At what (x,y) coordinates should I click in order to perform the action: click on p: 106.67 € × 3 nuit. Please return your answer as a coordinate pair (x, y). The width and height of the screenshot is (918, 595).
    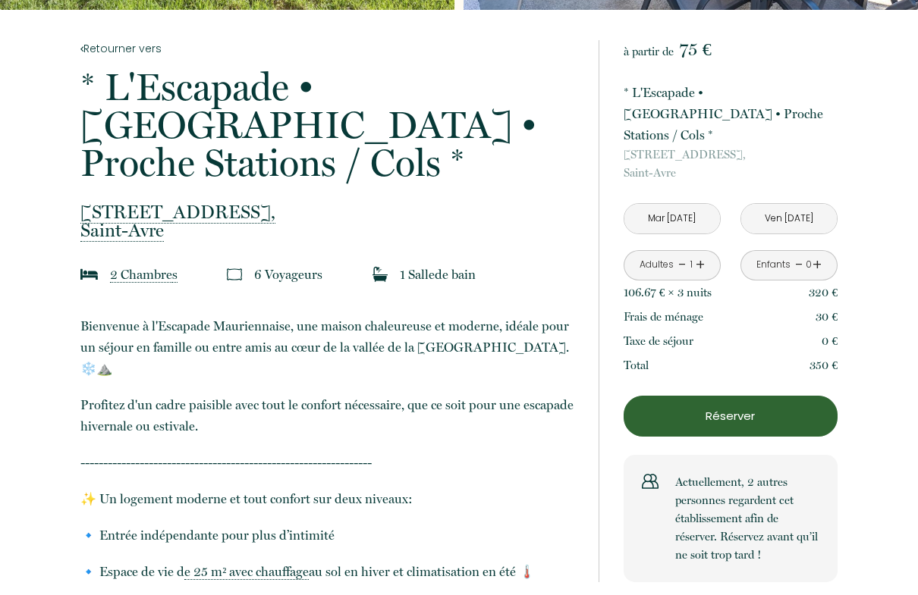
    Looking at the image, I should click on (667, 293).